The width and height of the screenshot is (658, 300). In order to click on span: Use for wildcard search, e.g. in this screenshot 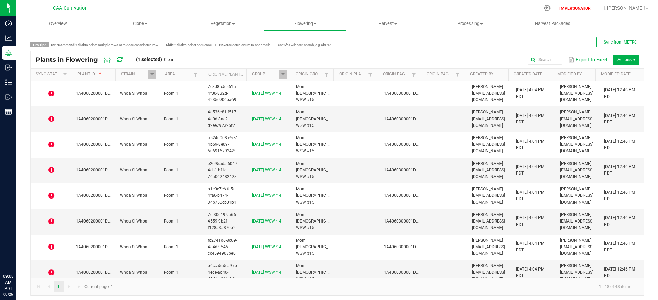, I will do `click(304, 45)`.